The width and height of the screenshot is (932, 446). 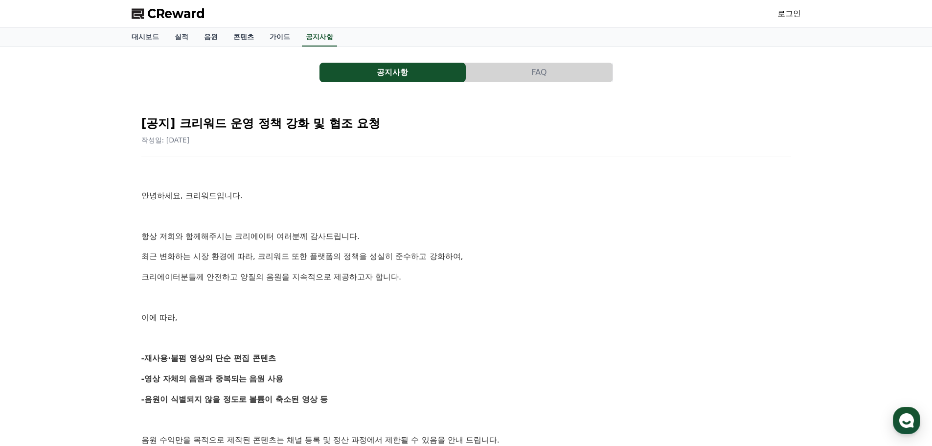 What do you see at coordinates (466, 318) in the screenshot?
I see `p: 이에 따라,` at bounding box center [466, 318].